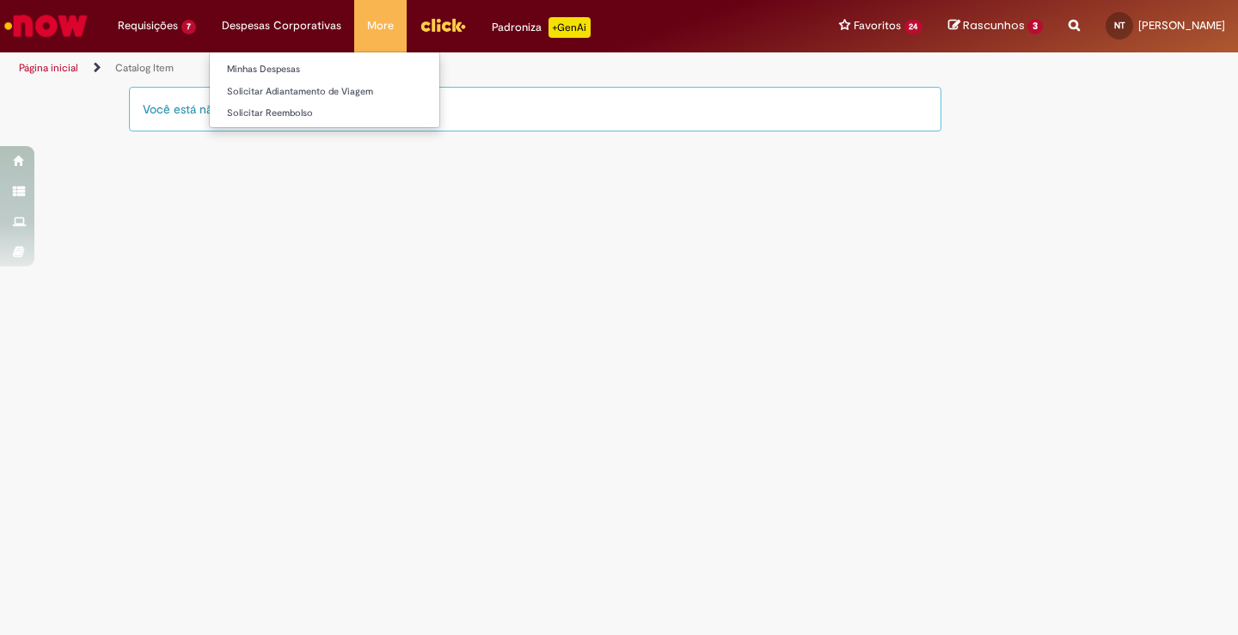 The image size is (1238, 635). Describe the element at coordinates (535, 109) in the screenshot. I see `div: Você está não autorizado, ou o registro não é válido.` at that location.